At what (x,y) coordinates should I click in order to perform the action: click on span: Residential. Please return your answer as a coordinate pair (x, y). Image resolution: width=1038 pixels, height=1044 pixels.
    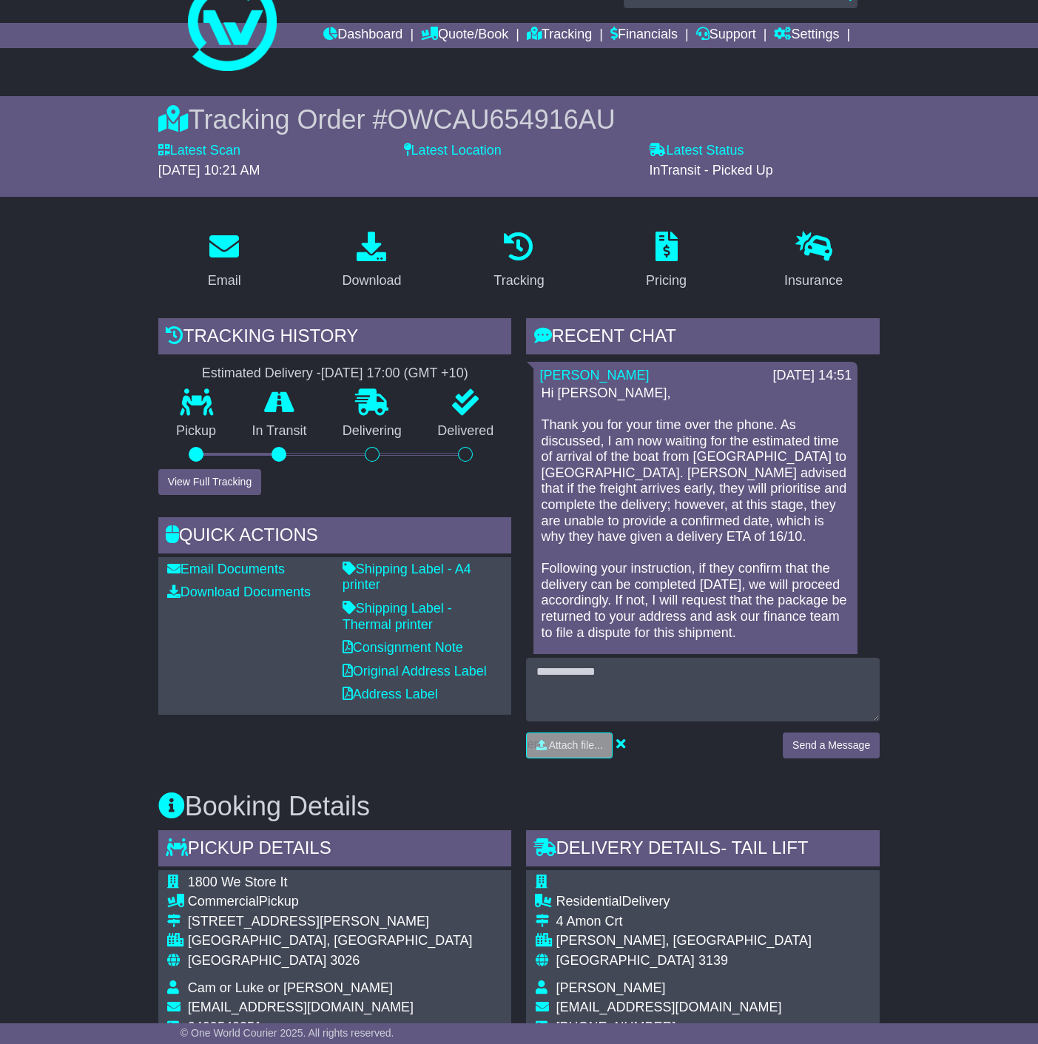
    Looking at the image, I should click on (588, 901).